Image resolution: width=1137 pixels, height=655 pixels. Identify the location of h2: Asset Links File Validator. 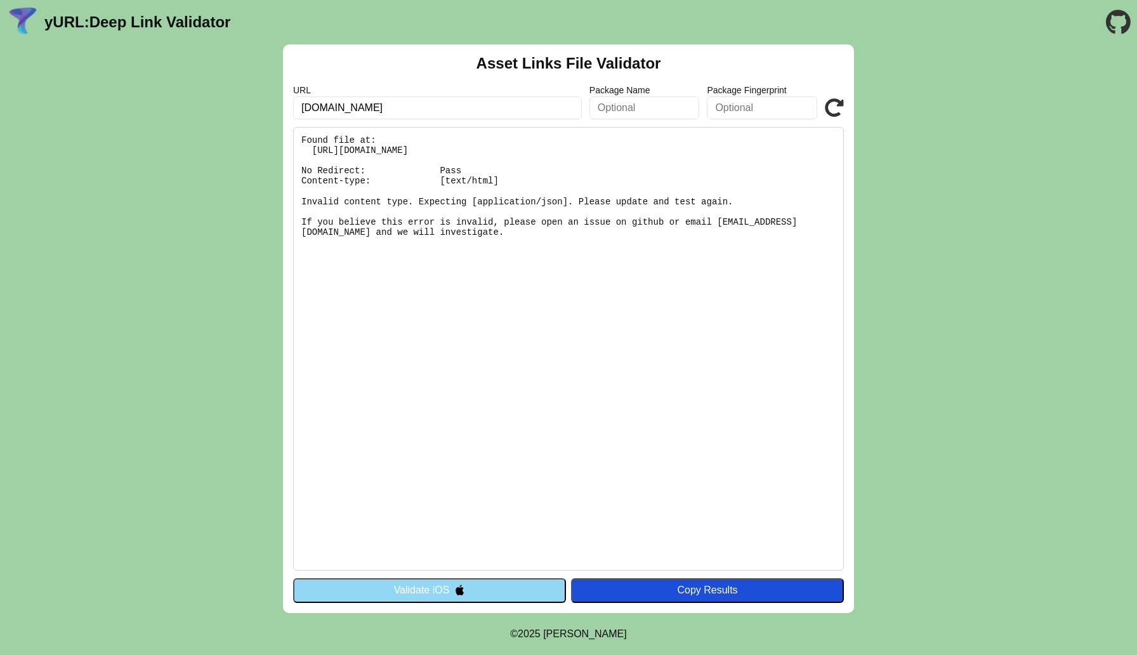
(569, 63).